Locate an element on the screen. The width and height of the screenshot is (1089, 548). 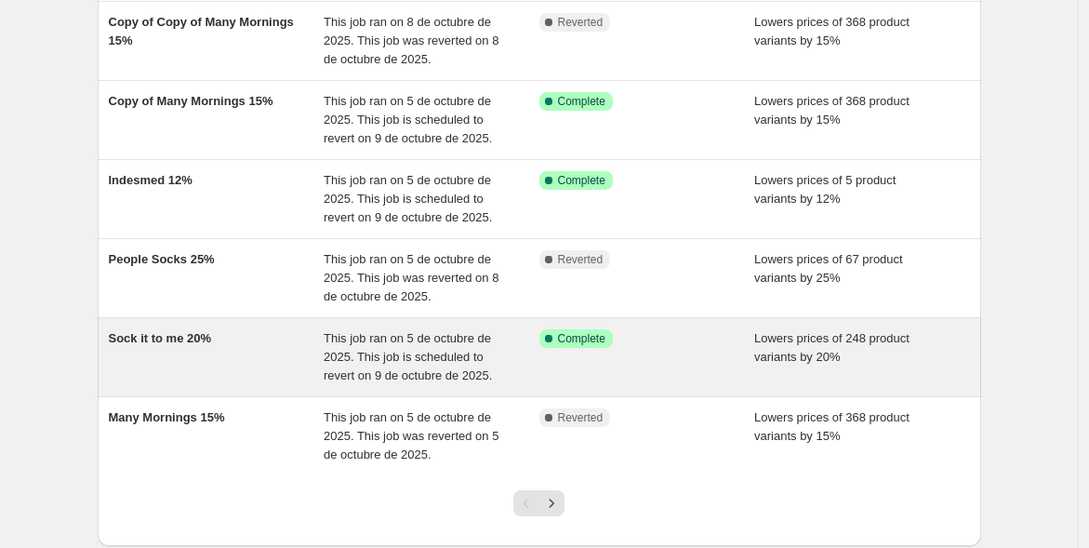
span: Copy of Copy of Many Mornings 15% is located at coordinates (201, 31).